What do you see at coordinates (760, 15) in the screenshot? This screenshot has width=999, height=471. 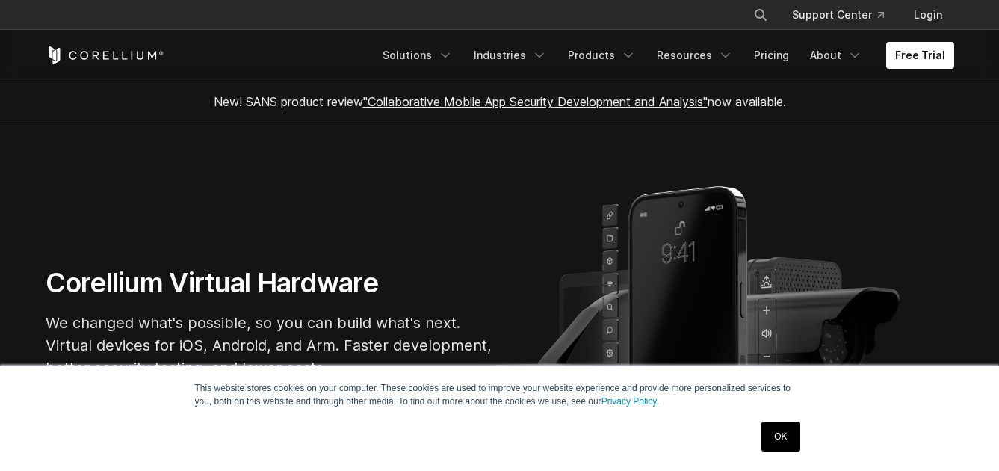 I see `button: Search` at bounding box center [760, 15].